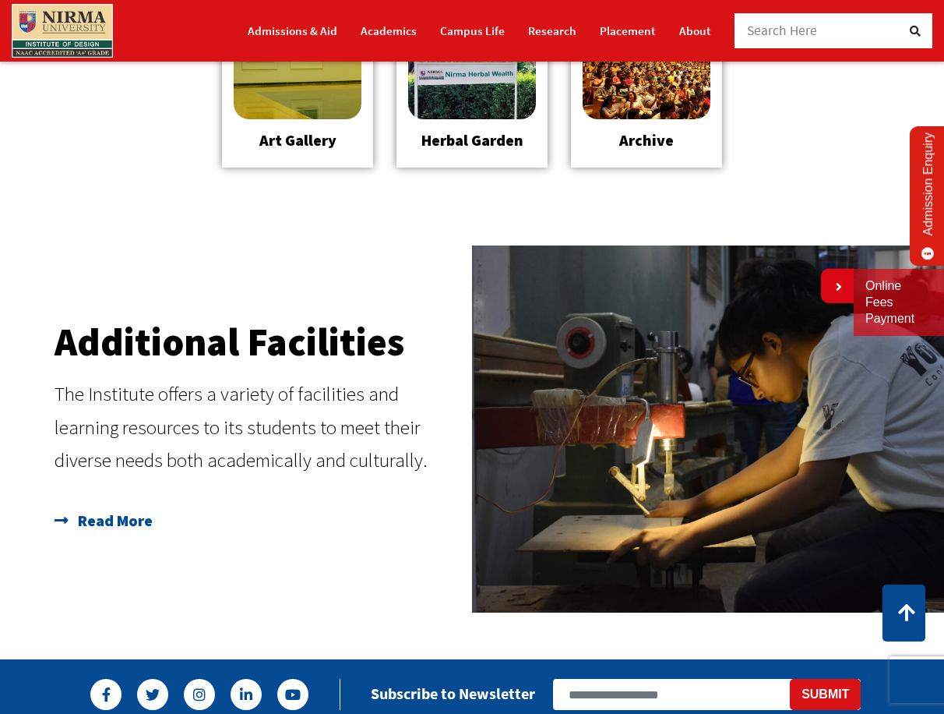 Image resolution: width=944 pixels, height=714 pixels. I want to click on a: Research, so click(552, 30).